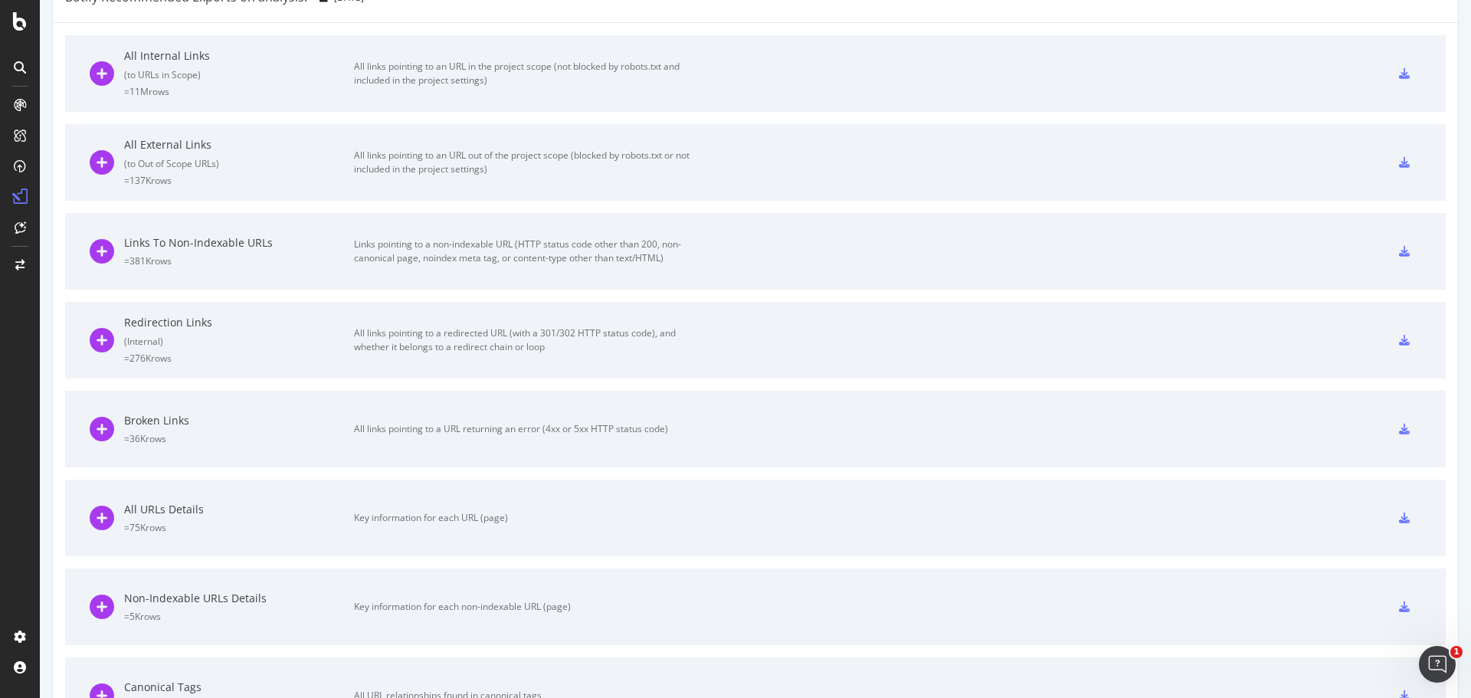 The image size is (1471, 698). I want to click on div: = 276K rows, so click(239, 358).